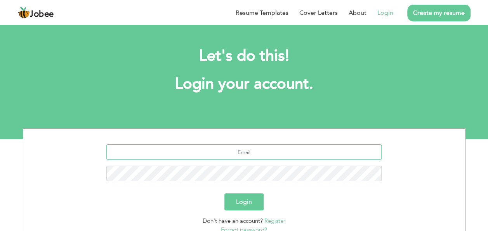 The image size is (488, 231). What do you see at coordinates (232, 220) in the screenshot?
I see `span: Don't have an account?` at bounding box center [232, 220].